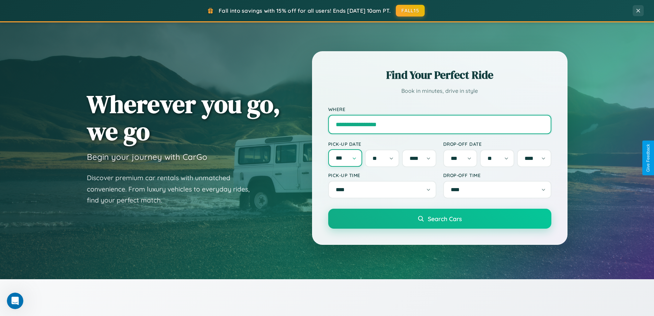 The image size is (654, 316). What do you see at coordinates (382, 175) in the screenshot?
I see `label: Pick-up Time` at bounding box center [382, 175].